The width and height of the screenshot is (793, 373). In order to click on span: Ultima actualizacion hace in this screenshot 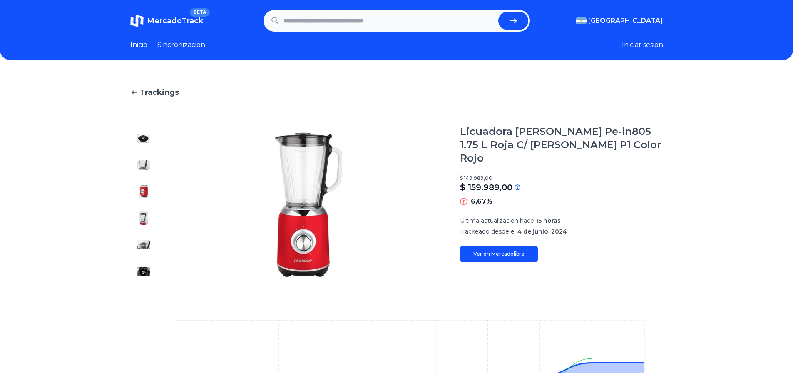, I will do `click(497, 221)`.